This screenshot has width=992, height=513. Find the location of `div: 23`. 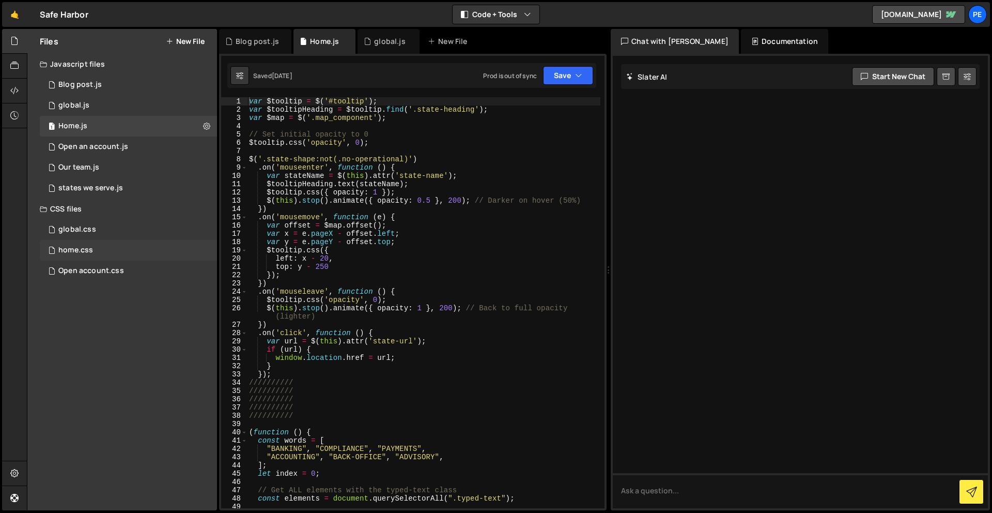

div: 23 is located at coordinates (234, 283).